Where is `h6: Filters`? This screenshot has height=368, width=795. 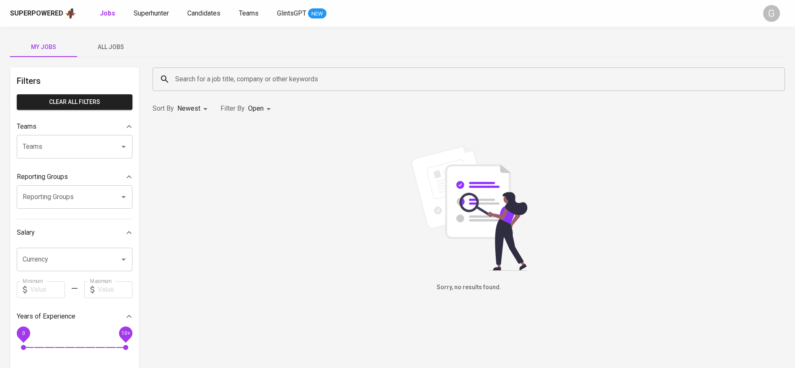
h6: Filters is located at coordinates (75, 81).